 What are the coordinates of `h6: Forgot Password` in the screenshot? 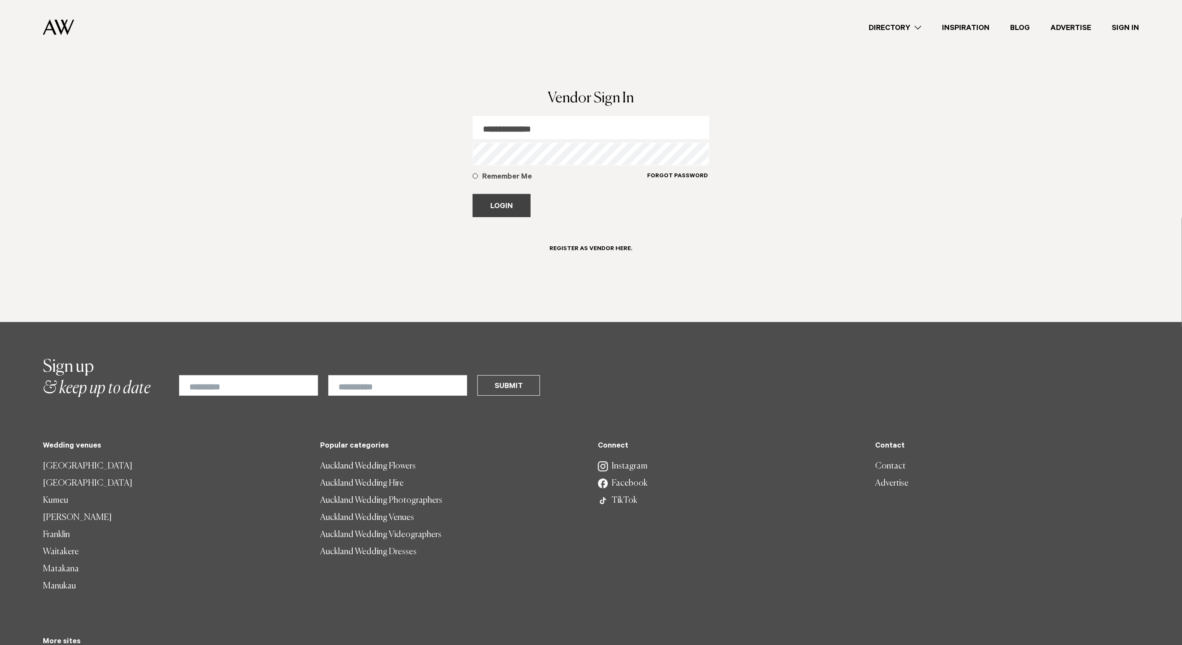 It's located at (678, 177).